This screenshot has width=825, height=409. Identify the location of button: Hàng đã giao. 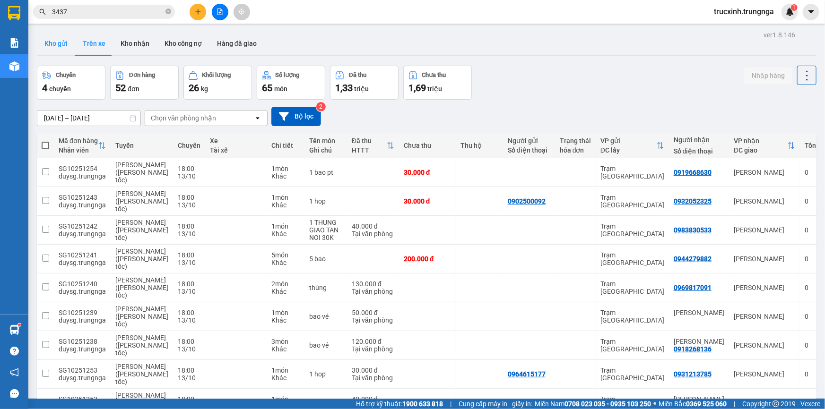
(237, 43).